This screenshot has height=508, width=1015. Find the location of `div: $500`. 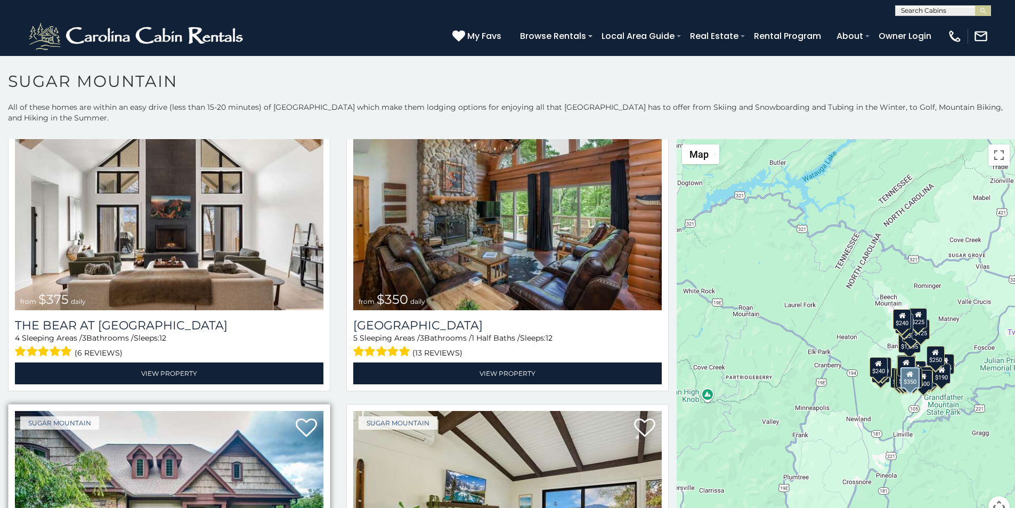

div: $500 is located at coordinates (924, 380).